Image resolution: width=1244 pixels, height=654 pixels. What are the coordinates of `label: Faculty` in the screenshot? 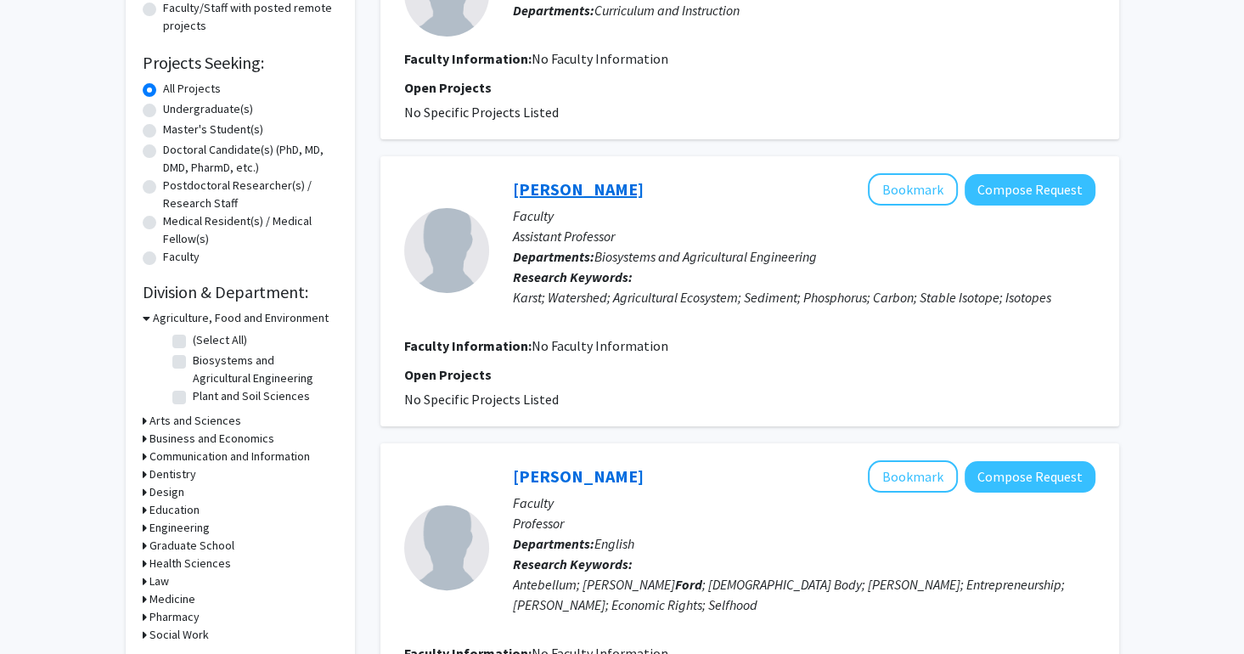 It's located at (181, 257).